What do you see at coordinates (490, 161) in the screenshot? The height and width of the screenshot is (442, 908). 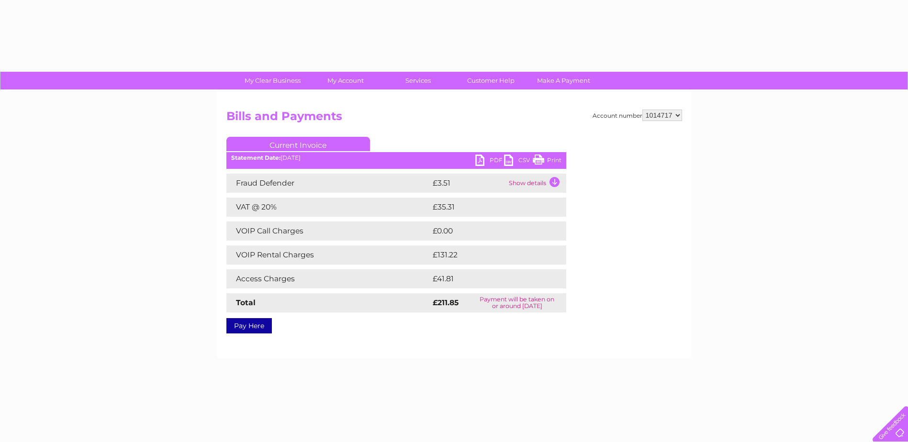 I see `a: PDF` at bounding box center [490, 161].